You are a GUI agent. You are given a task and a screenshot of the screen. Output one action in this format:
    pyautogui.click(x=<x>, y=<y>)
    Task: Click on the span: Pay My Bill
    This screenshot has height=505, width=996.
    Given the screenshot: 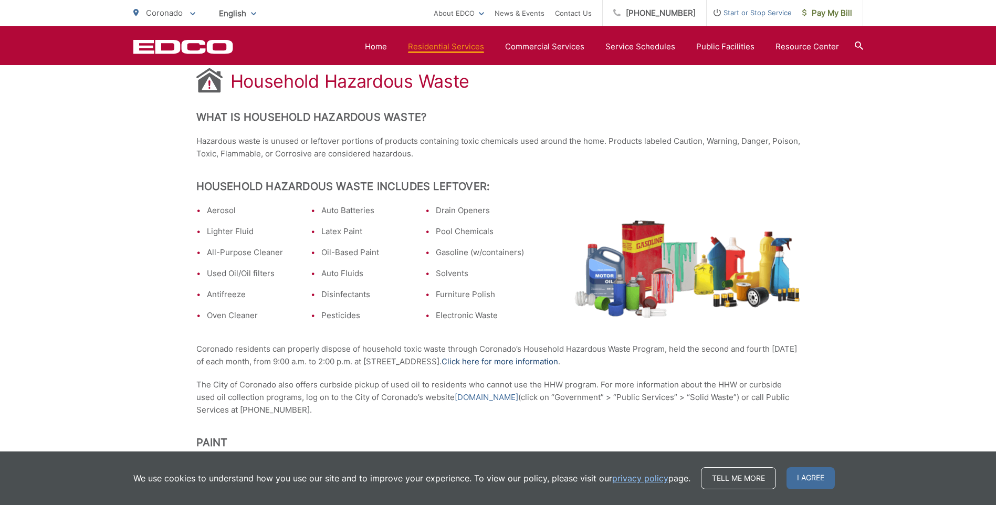 What is the action you would take?
    pyautogui.click(x=827, y=13)
    